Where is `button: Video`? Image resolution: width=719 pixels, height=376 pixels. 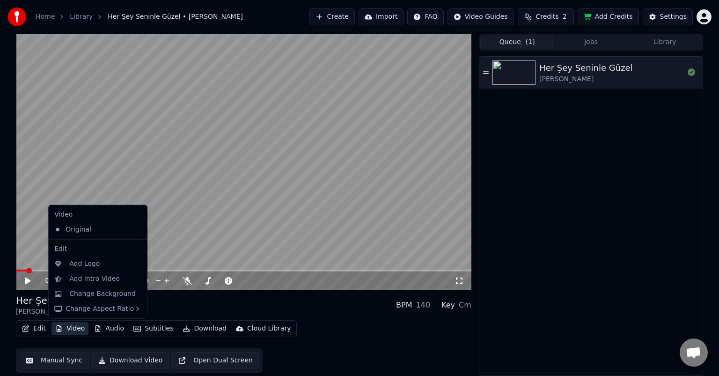
button: Video is located at coordinates (70, 328).